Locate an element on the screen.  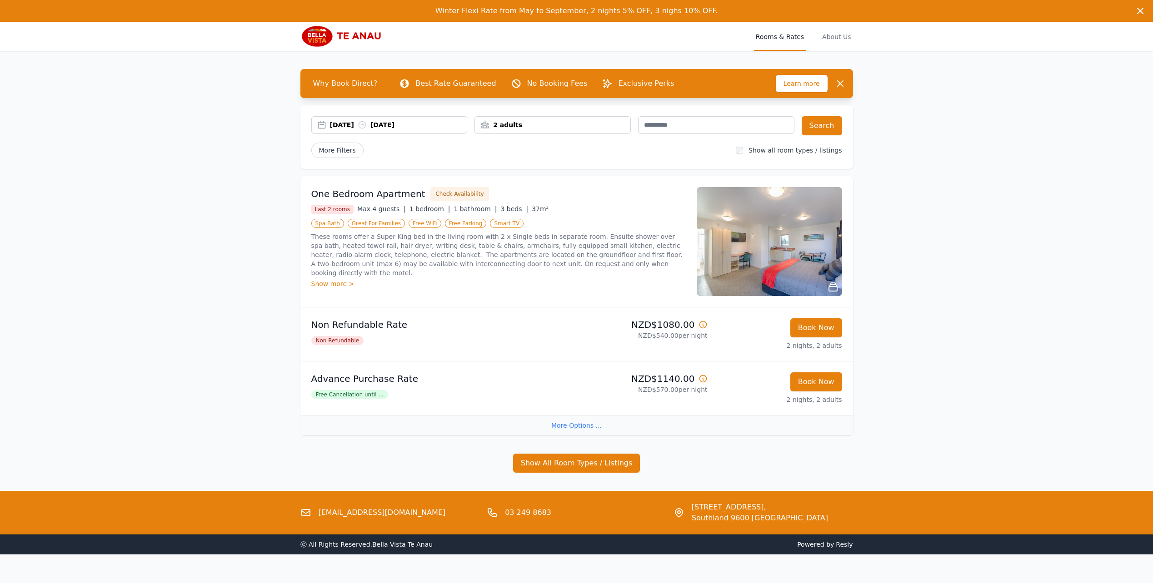
button: Check Availability is located at coordinates (459, 194).